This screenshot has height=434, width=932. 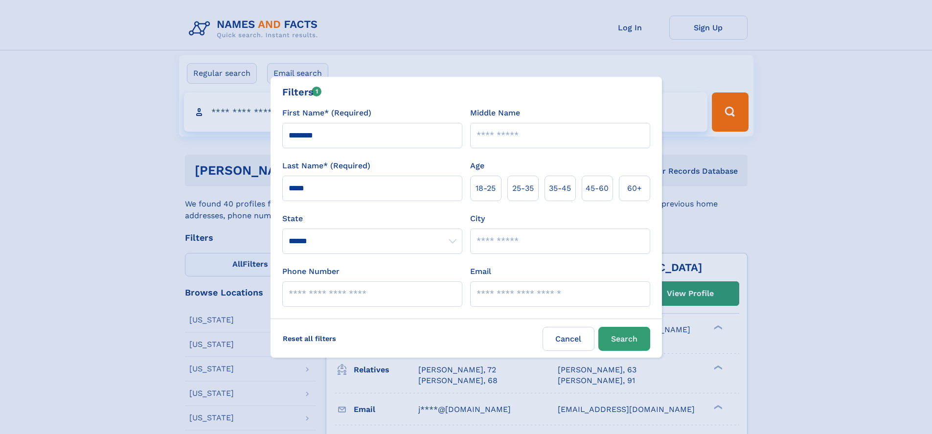 I want to click on label: Last Name* (Required), so click(x=326, y=166).